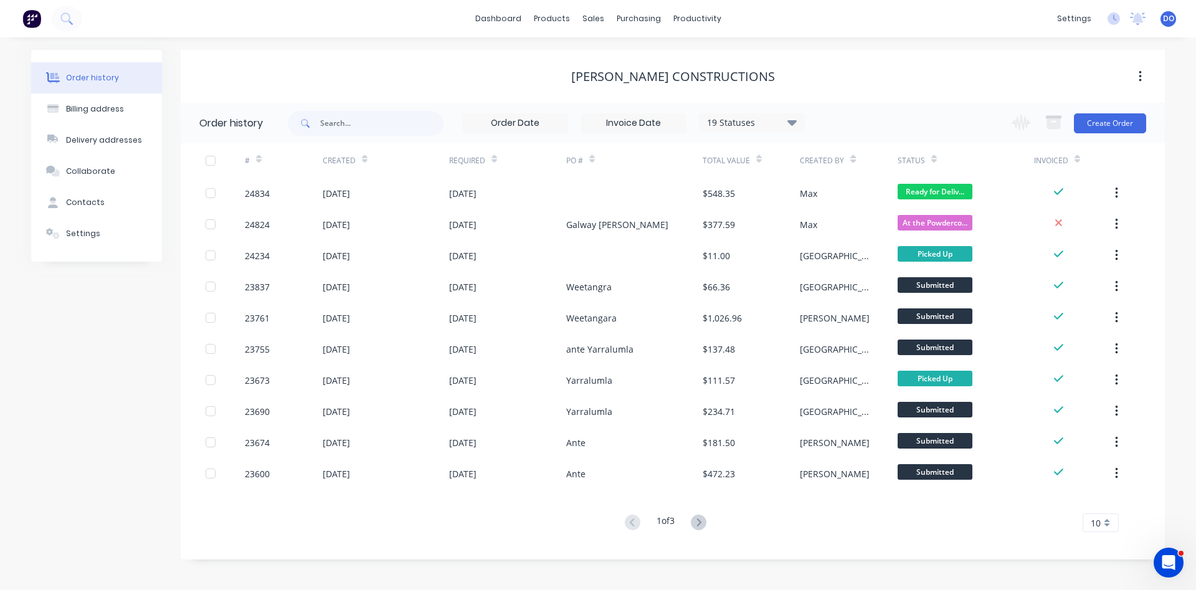 The width and height of the screenshot is (1196, 590). I want to click on div: 23674, so click(257, 442).